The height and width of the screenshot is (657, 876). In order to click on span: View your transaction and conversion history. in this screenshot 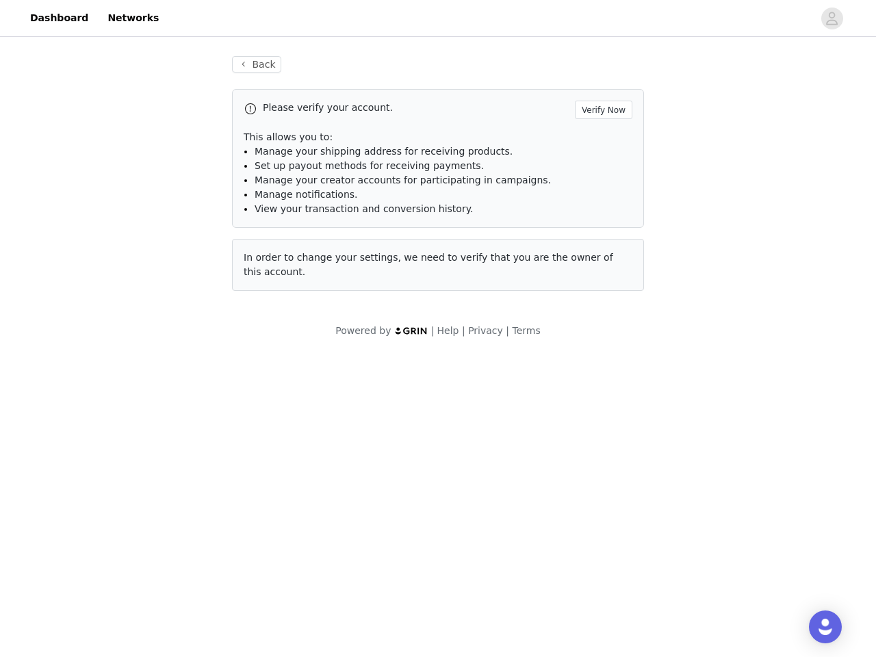, I will do `click(363, 209)`.